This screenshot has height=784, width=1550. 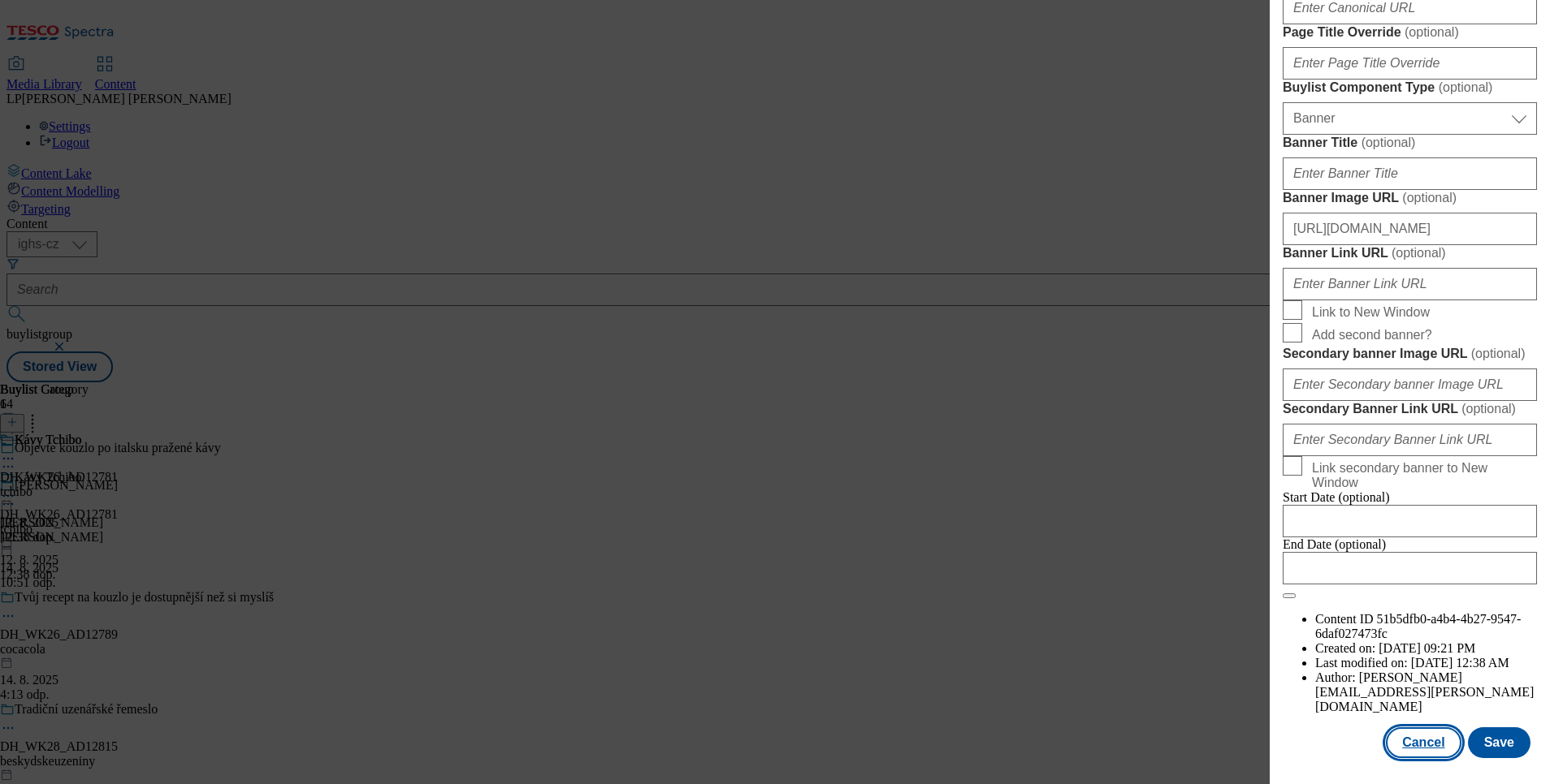 What do you see at coordinates (1409, 174) in the screenshot?
I see `input: Enter Banner Title` at bounding box center [1409, 174].